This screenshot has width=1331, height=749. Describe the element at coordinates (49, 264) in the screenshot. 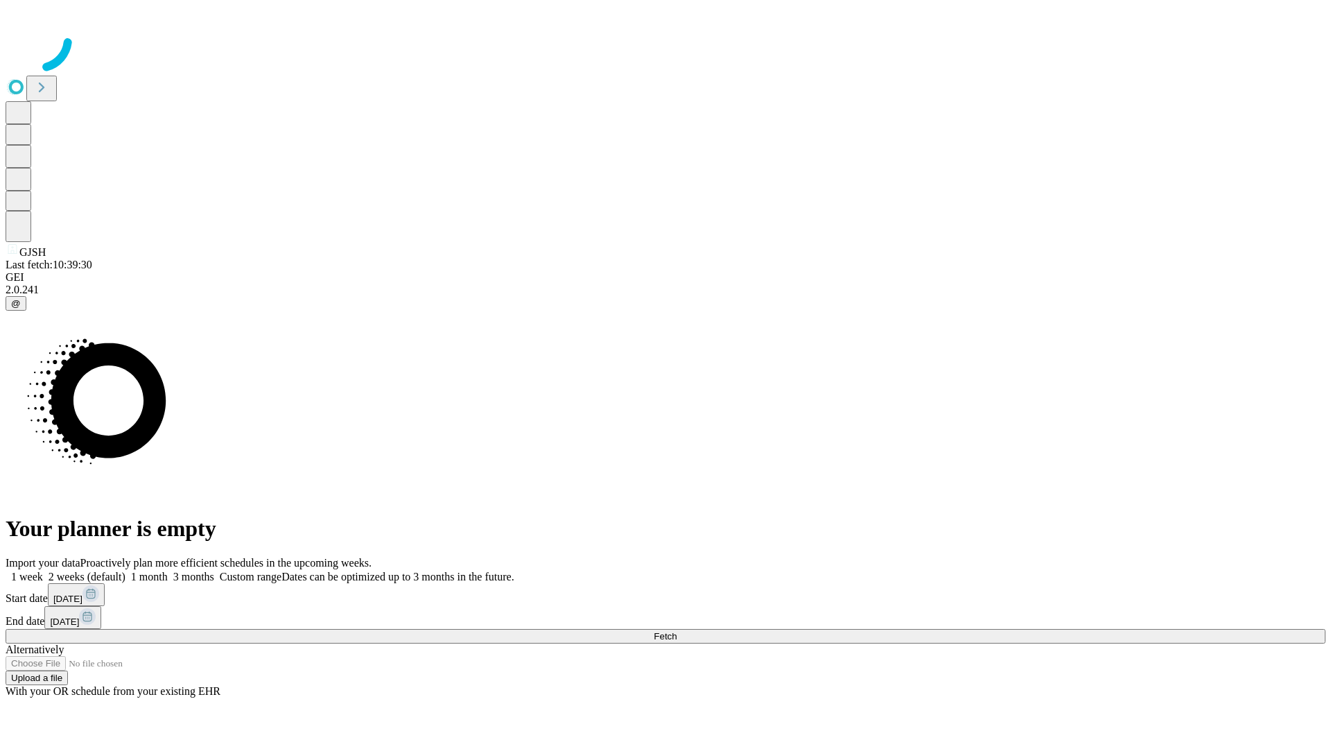

I see `span: Last fetch: 10:39:30` at that location.